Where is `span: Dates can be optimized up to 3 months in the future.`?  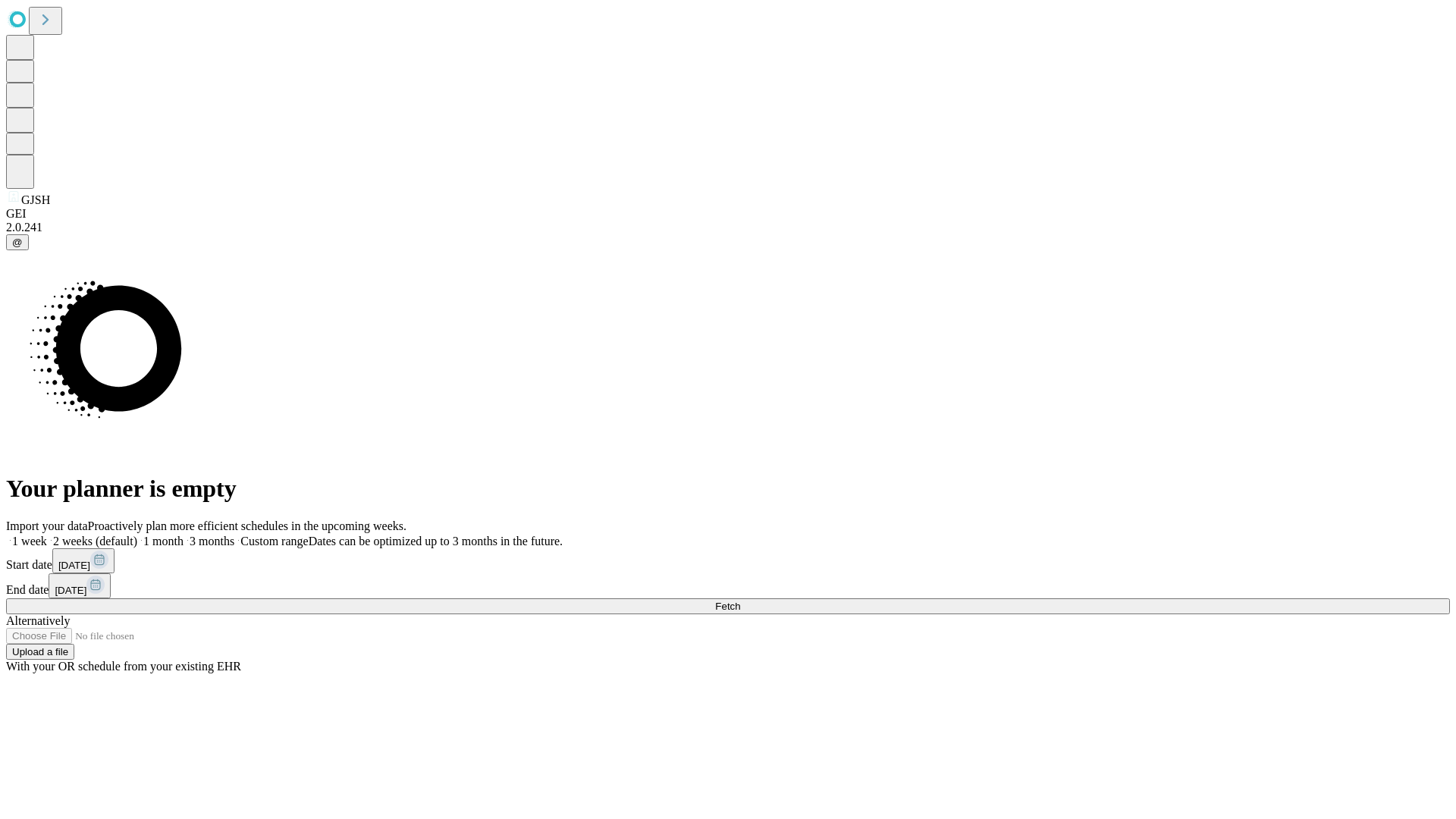 span: Dates can be optimized up to 3 months in the future. is located at coordinates (435, 541).